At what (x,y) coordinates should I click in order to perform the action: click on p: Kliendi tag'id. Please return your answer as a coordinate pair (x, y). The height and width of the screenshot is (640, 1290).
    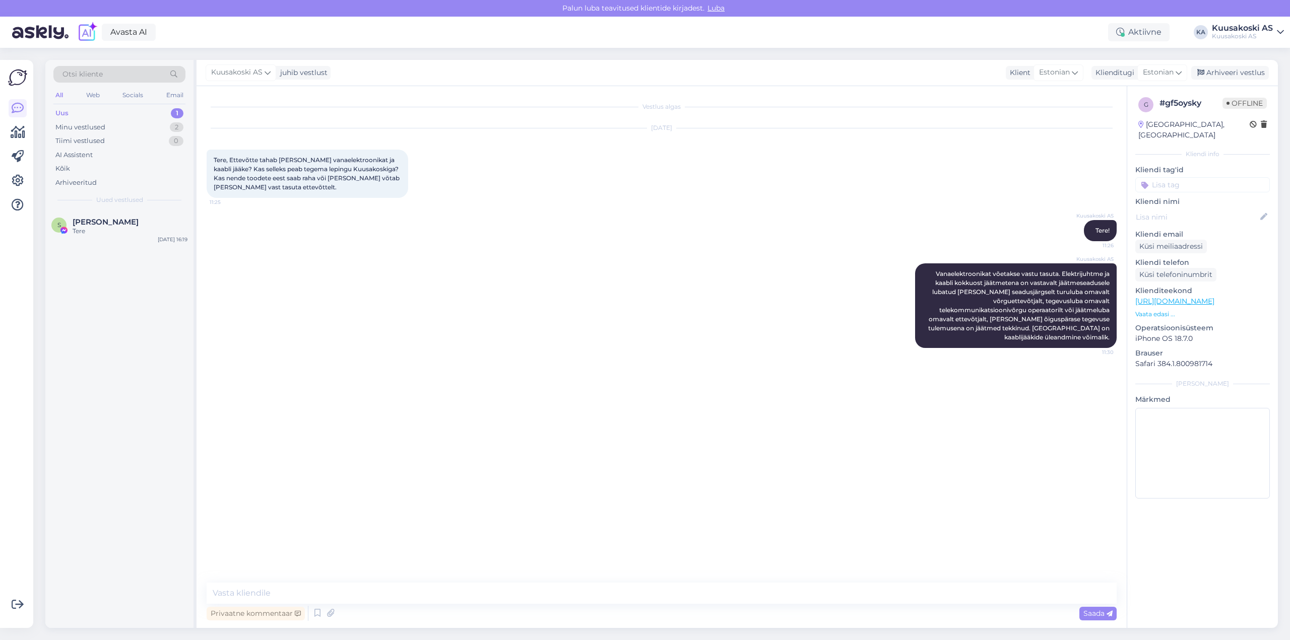
    Looking at the image, I should click on (1202, 170).